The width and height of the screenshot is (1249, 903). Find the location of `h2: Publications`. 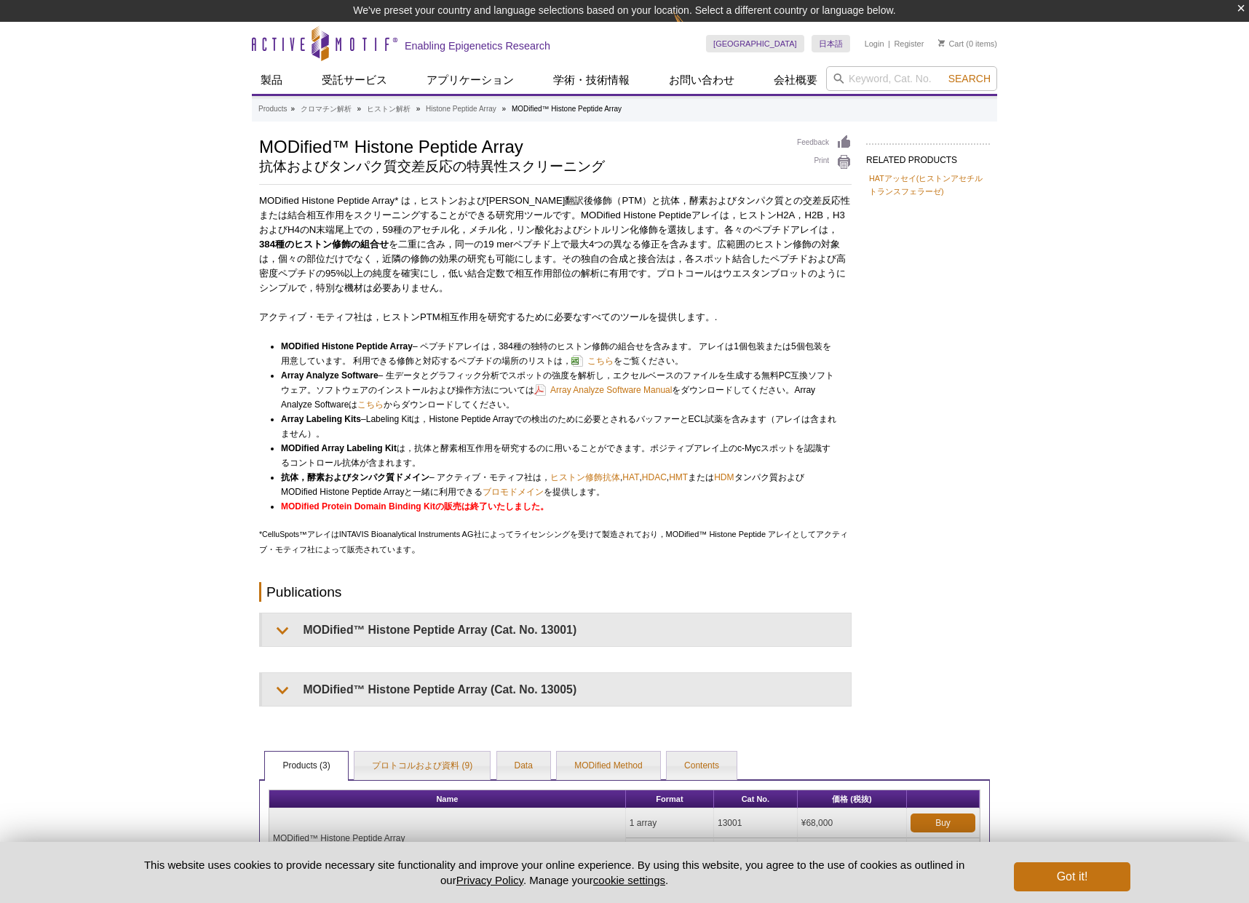

h2: Publications is located at coordinates (555, 592).